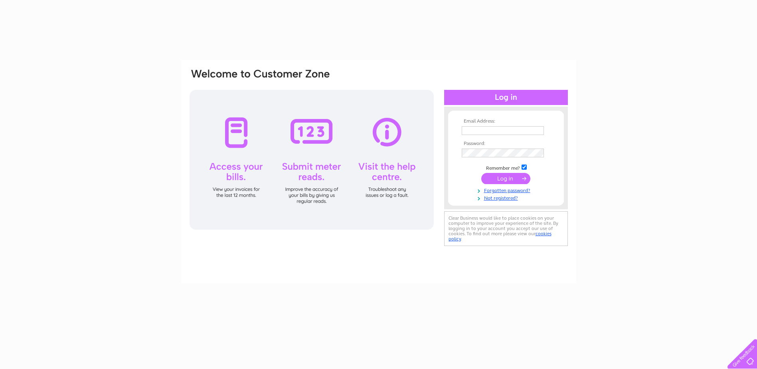  I want to click on th: Email Address:, so click(506, 121).